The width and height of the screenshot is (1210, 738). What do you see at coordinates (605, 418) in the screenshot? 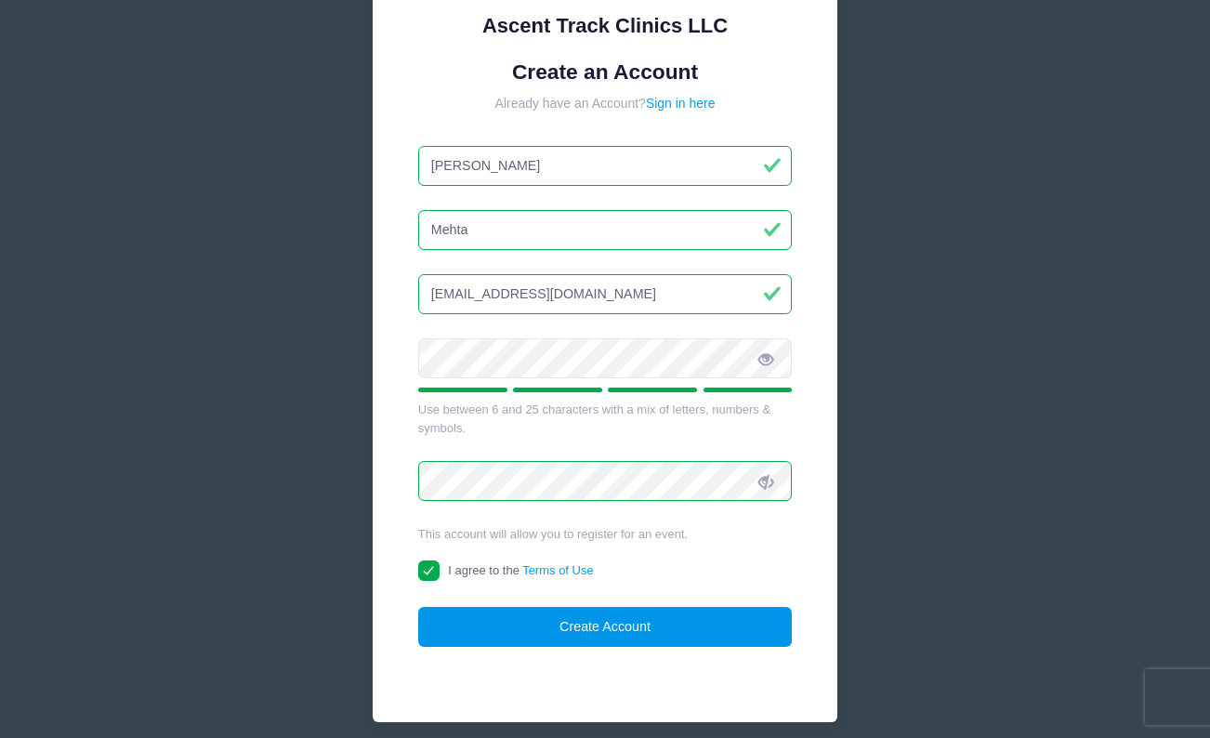
I see `div: Use between 6 and 25 characters with a mix of letters, numbers & symbols.` at bounding box center [605, 418].